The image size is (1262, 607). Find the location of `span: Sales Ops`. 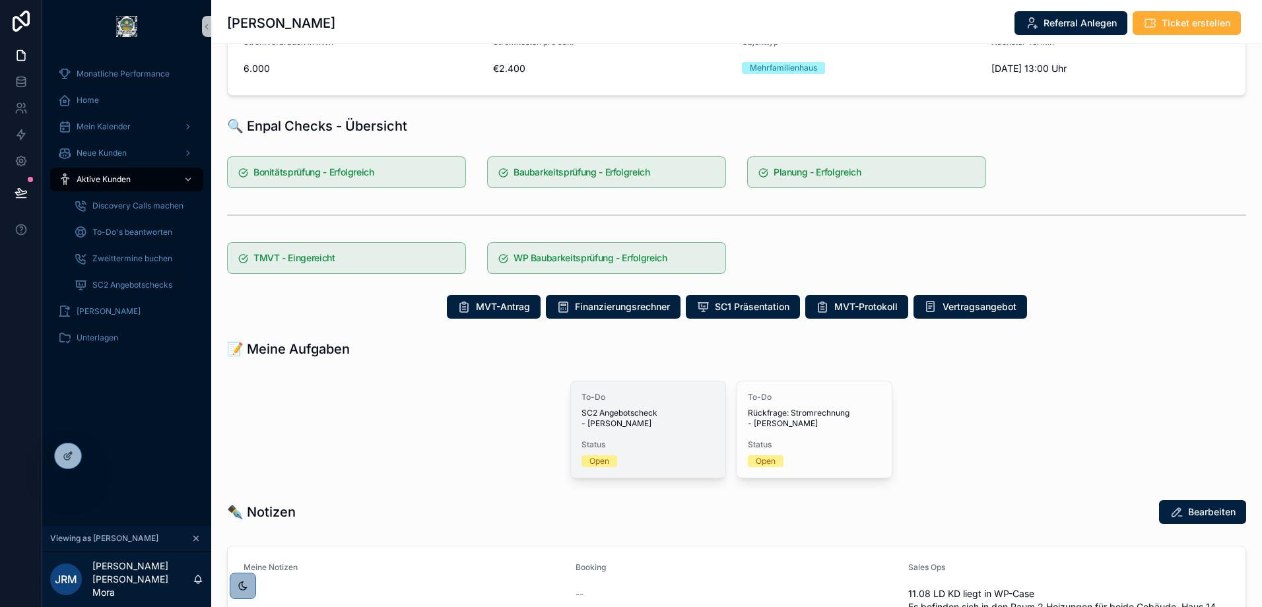

span: Sales Ops is located at coordinates (927, 567).